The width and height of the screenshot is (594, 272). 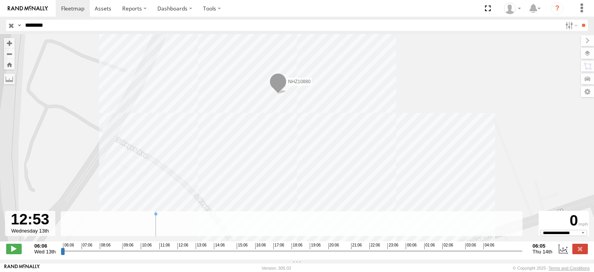 What do you see at coordinates (512, 9) in the screenshot?
I see `div: Zulema McIntosch` at bounding box center [512, 9].